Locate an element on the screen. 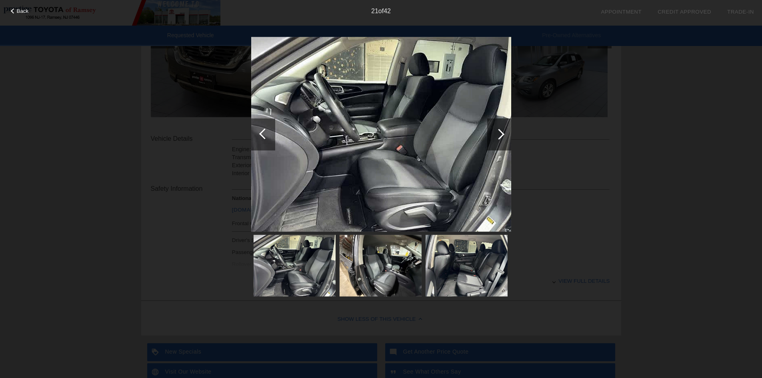  a: Appointment is located at coordinates (621, 12).